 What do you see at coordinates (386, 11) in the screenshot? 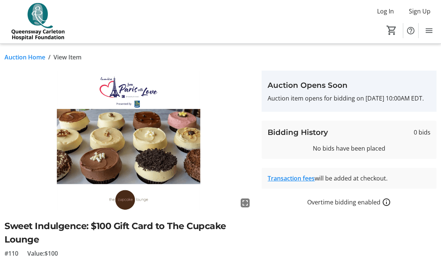
I see `span: Log In` at bounding box center [386, 11].